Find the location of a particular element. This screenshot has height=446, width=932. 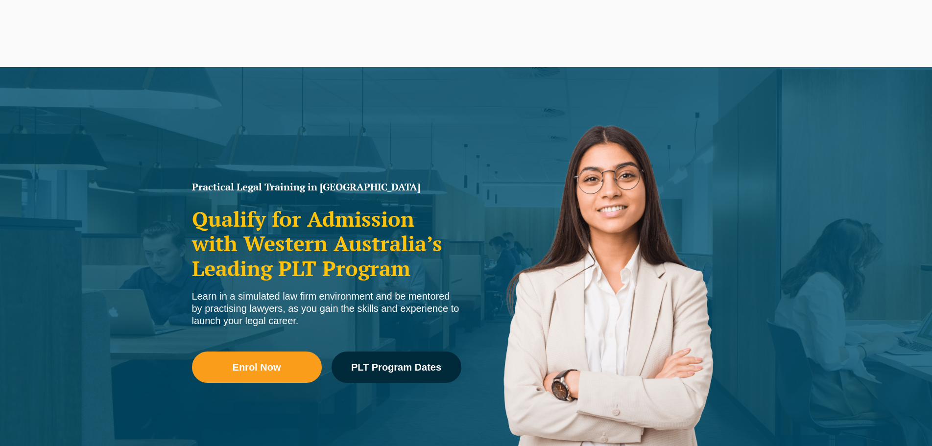

a: PLT Program Dates is located at coordinates (396, 367).